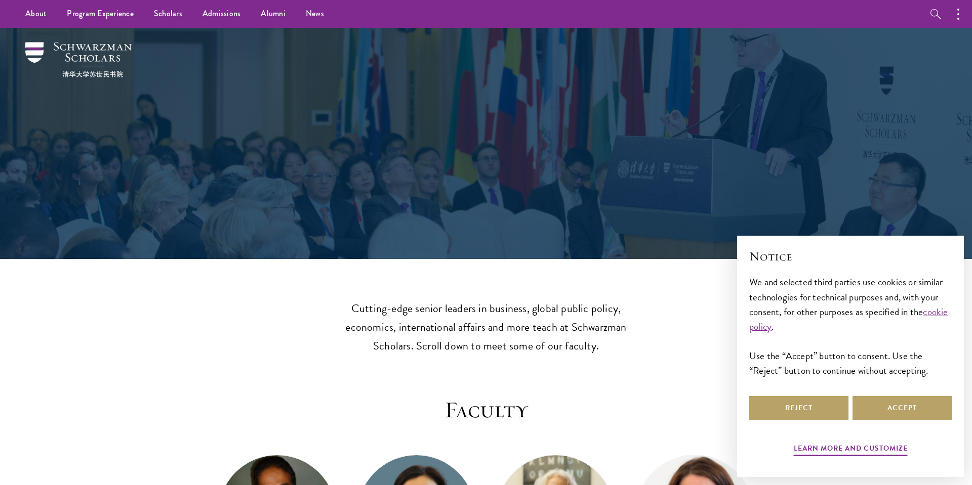 Image resolution: width=972 pixels, height=485 pixels. I want to click on img: Schwarzman Scholars, so click(78, 60).